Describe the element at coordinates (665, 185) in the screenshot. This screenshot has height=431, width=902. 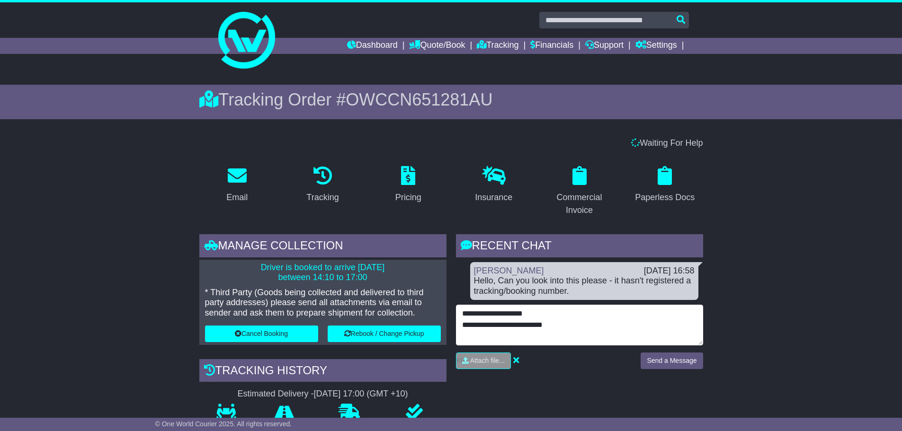
I see `a: Paperless Docs` at that location.